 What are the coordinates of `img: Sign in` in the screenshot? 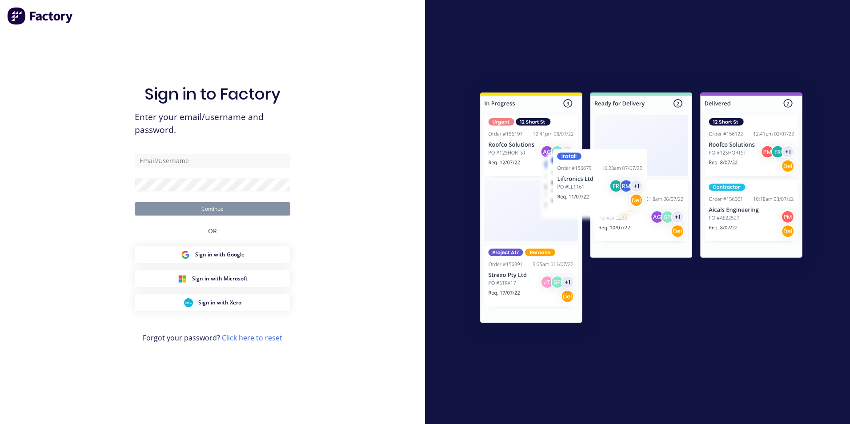 It's located at (641, 209).